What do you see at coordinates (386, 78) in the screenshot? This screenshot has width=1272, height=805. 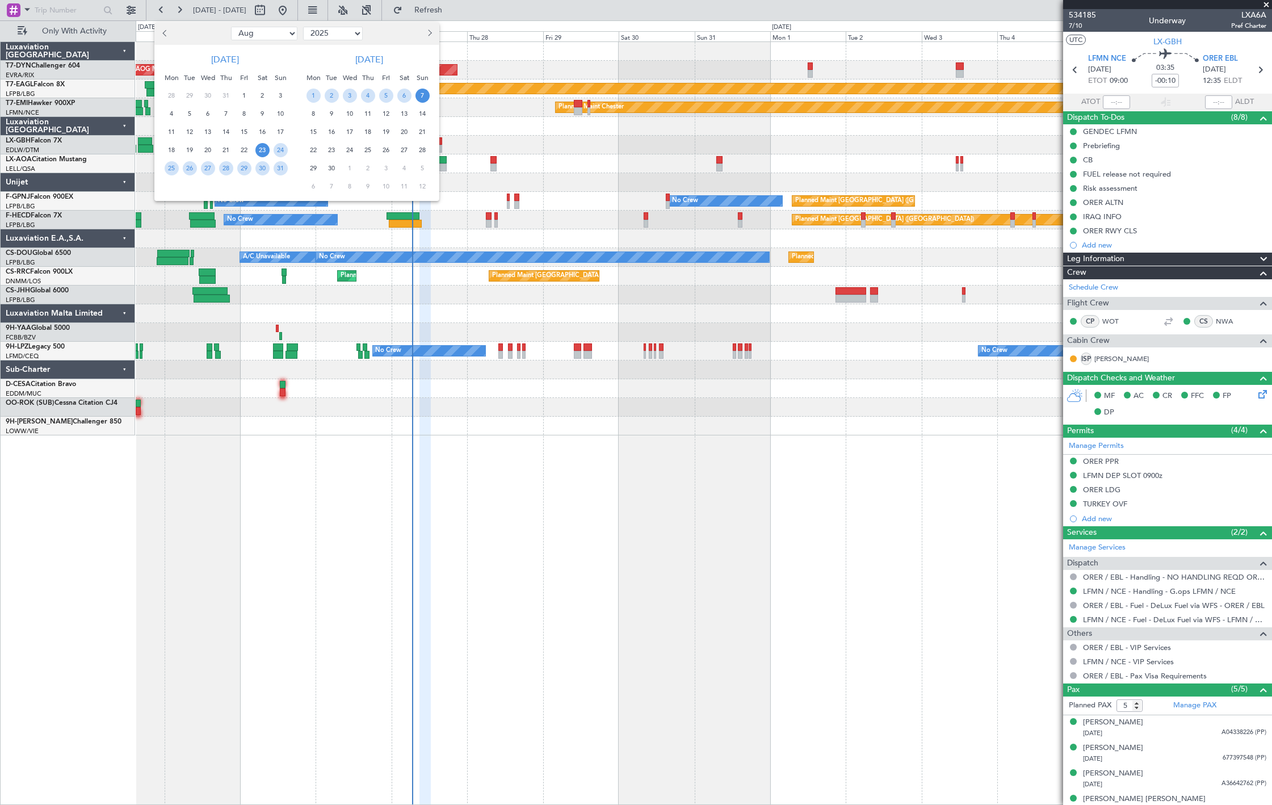 I see `div: Fri` at bounding box center [386, 78].